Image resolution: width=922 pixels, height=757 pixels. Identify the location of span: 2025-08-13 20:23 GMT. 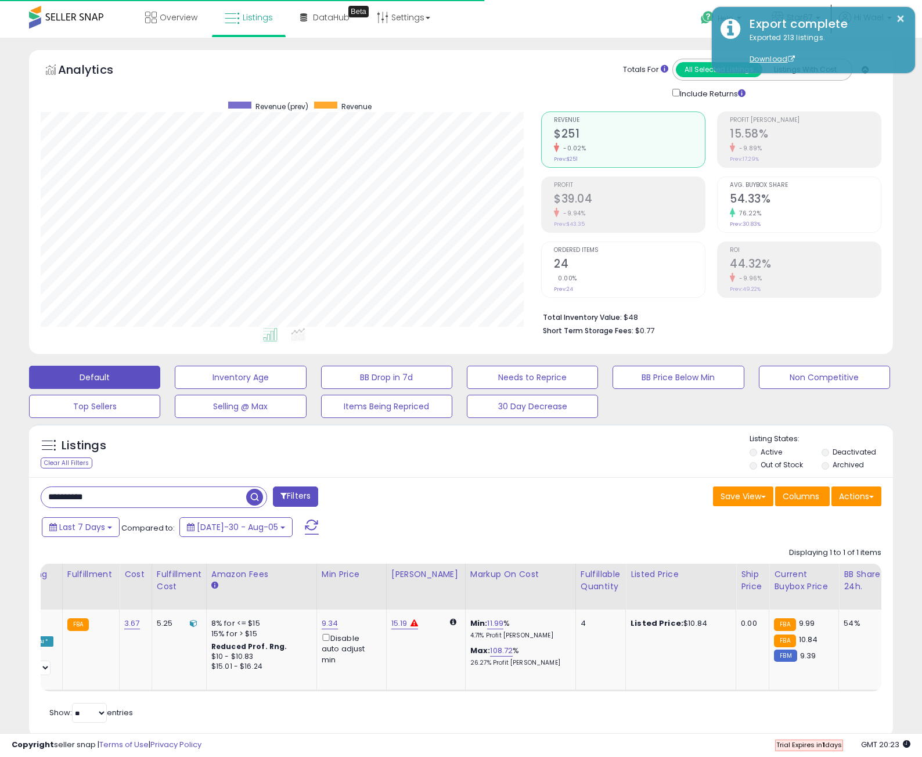
(885, 744).